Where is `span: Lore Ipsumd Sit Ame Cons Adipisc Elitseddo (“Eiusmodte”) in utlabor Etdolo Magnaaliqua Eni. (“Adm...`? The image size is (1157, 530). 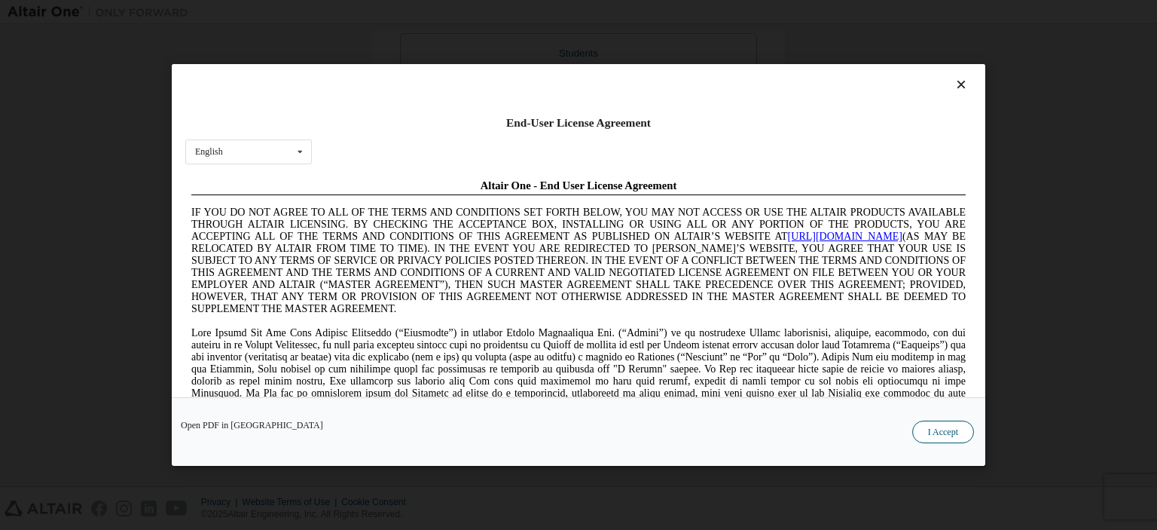 span: Lore Ipsumd Sit Ame Cons Adipisc Elitseddo (“Eiusmodte”) in utlabor Etdolo Magnaaliqua Eni. (“Adm... is located at coordinates (393, 207).